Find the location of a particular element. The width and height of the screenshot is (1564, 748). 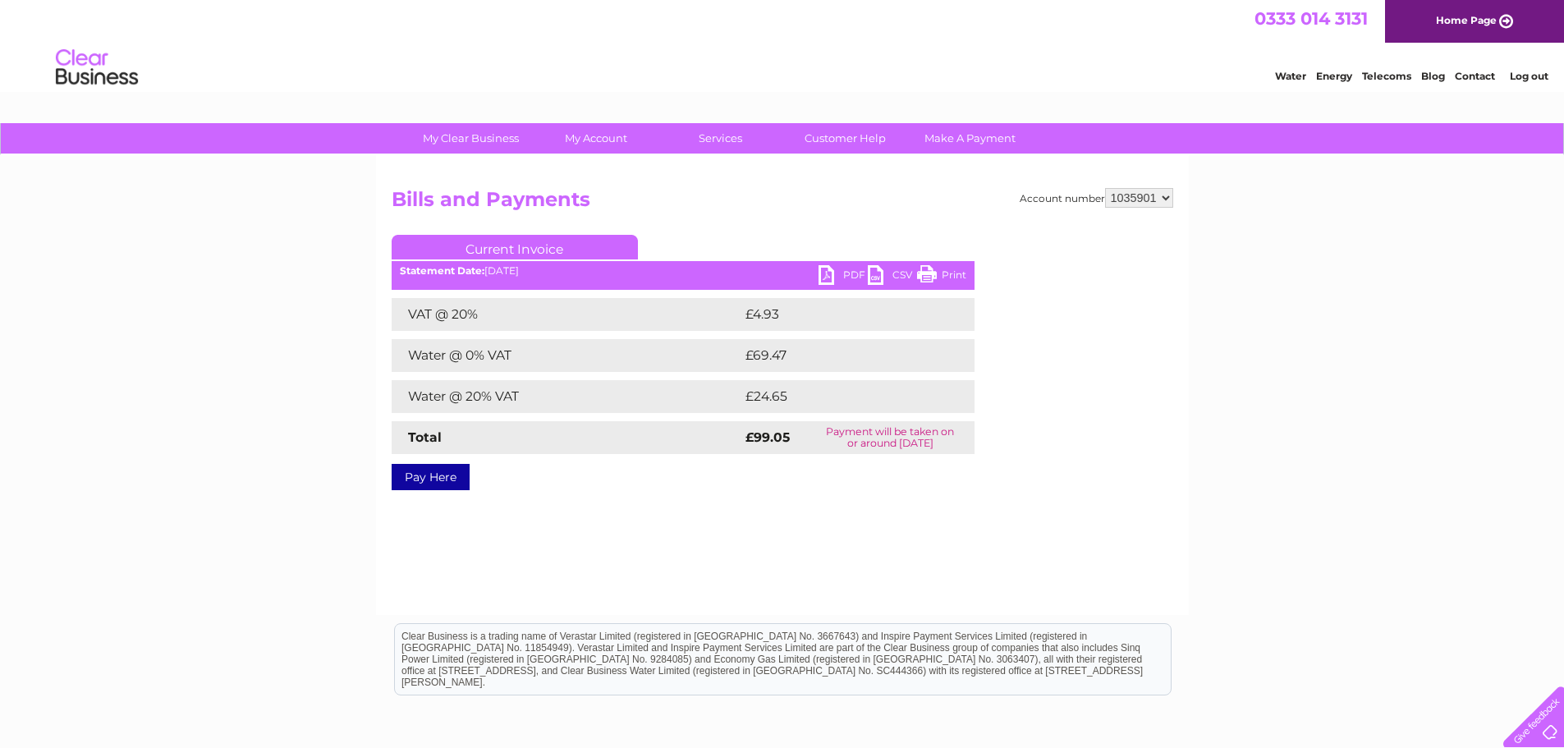

a: PDF is located at coordinates (843, 277).